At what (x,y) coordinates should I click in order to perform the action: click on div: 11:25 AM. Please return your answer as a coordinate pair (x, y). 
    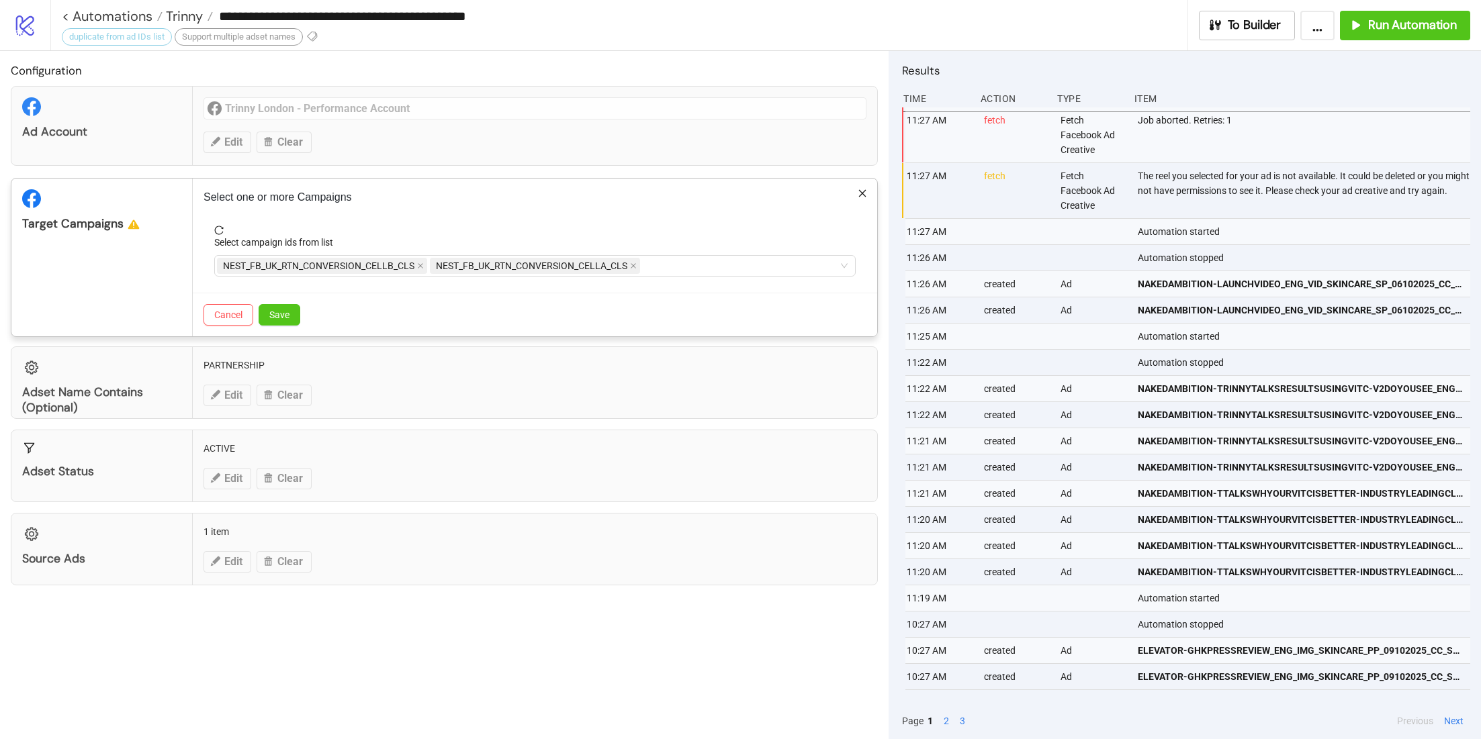
    Looking at the image, I should click on (939, 336).